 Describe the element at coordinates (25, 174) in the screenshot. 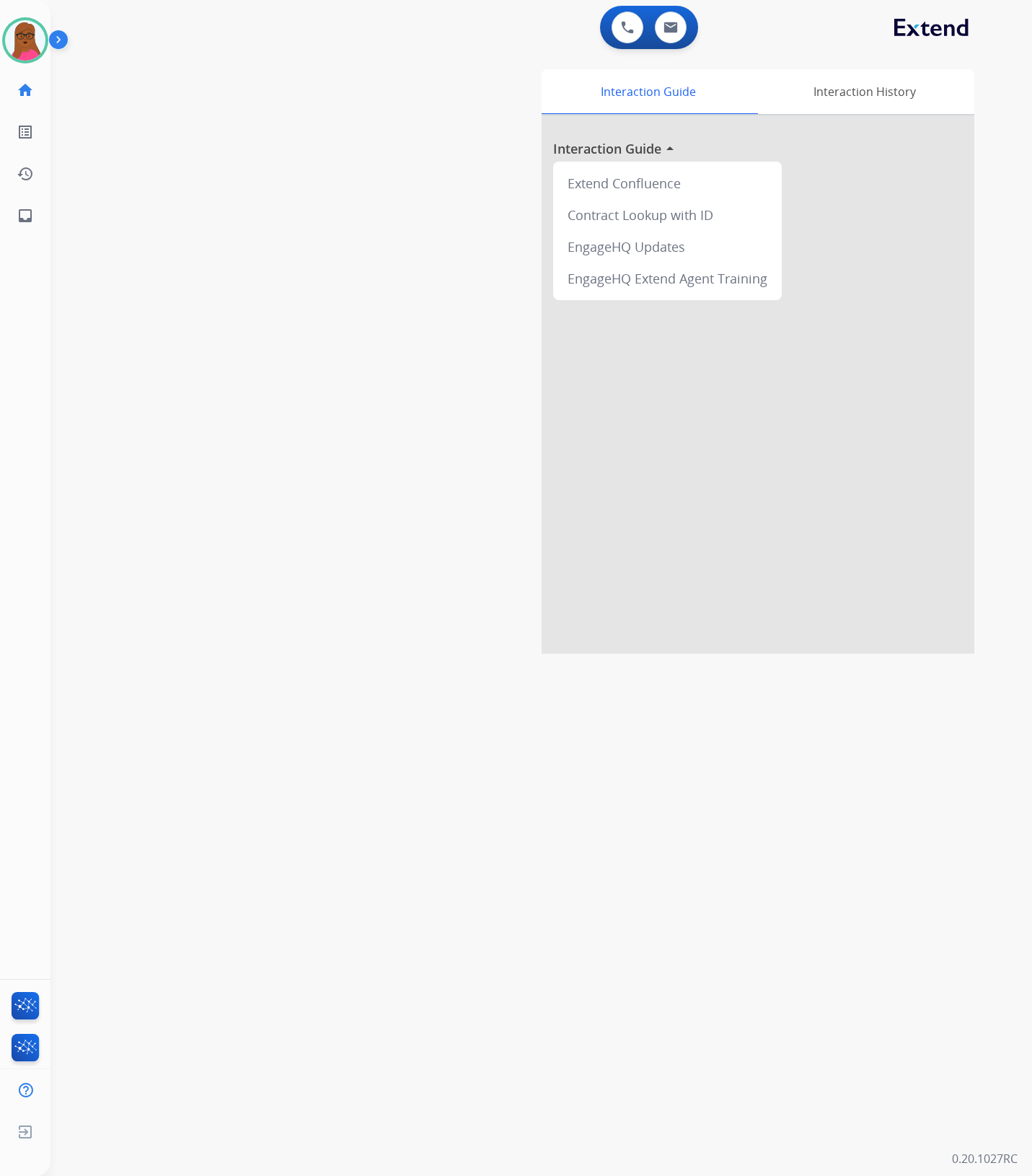

I see `mat-icon: history` at that location.